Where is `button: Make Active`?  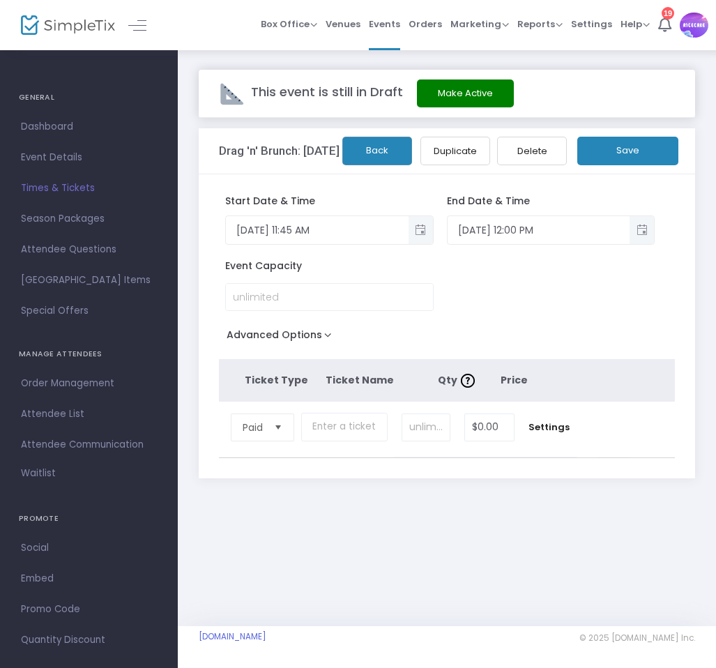
button: Make Active is located at coordinates (465, 93).